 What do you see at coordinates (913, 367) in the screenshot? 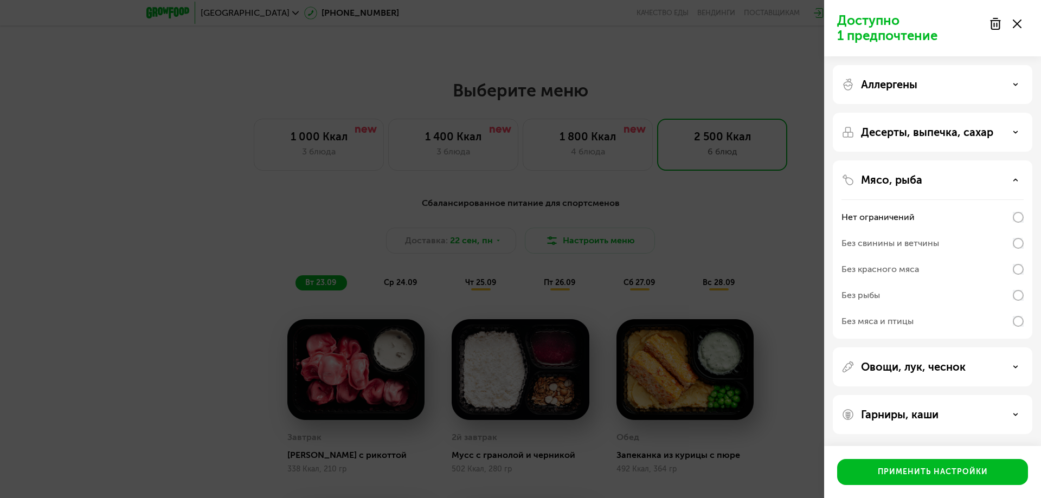
I see `p: Овощи, лук, чеснок` at bounding box center [913, 367].